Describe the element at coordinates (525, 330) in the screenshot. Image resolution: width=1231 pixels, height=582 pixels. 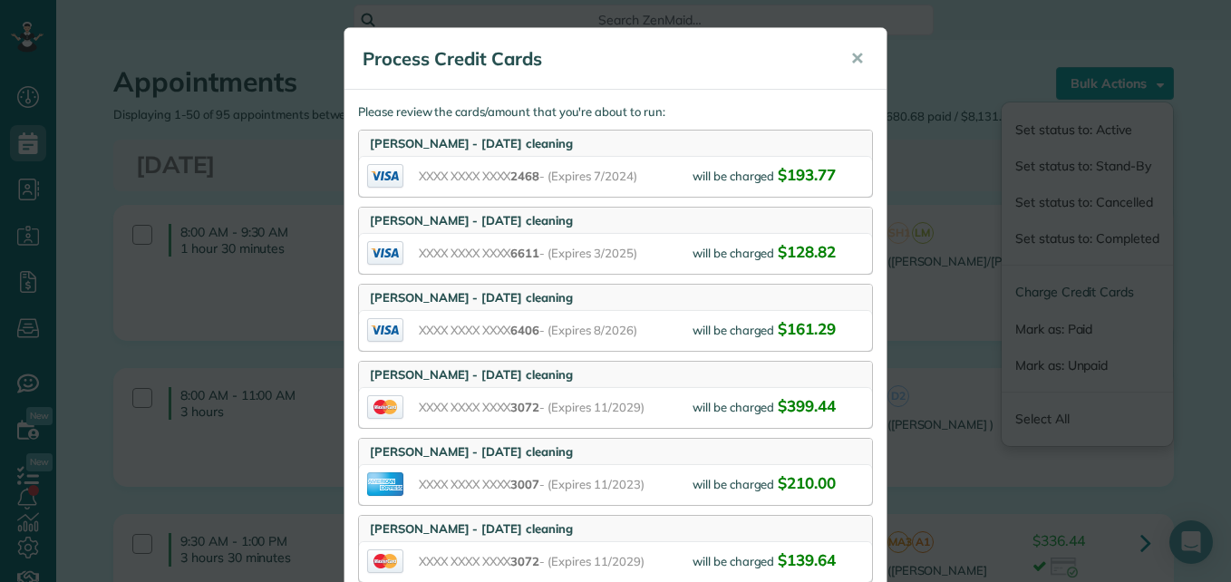
I see `span: 6406` at that location.